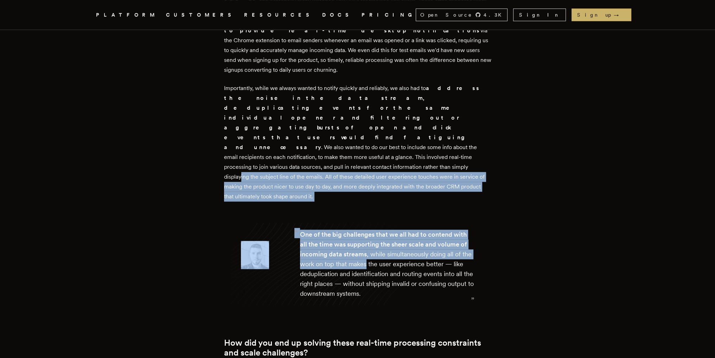 Image resolution: width=715 pixels, height=358 pixels. Describe the element at coordinates (352, 118) in the screenshot. I see `strong: address the noise in the data stream, deduplicating events for the same individual opener and fil...` at that location.